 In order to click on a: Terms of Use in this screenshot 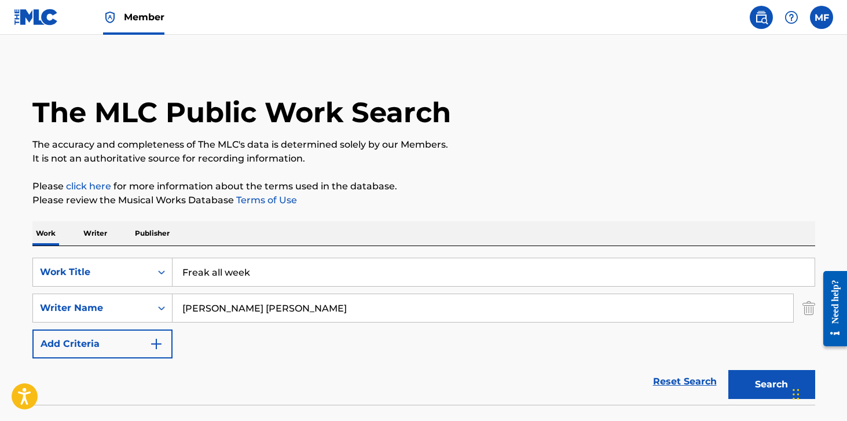, I will do `click(265, 200)`.